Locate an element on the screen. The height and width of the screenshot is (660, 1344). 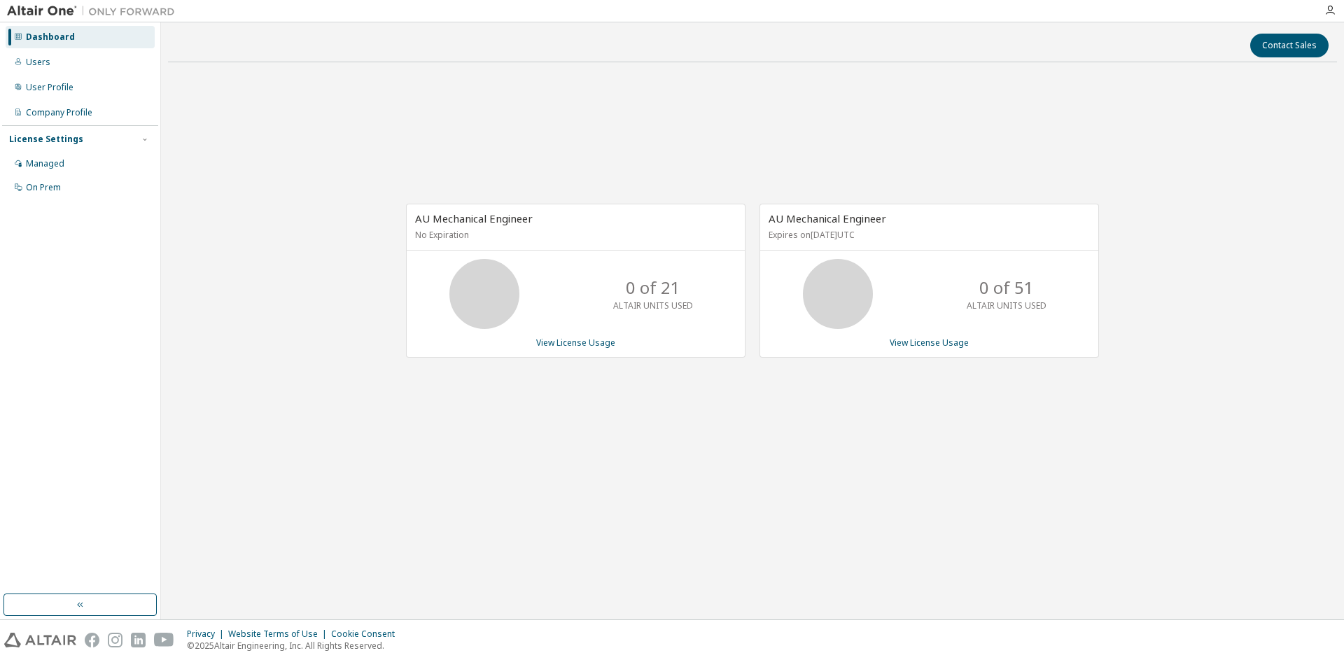
div: Website Terms of Use is located at coordinates (279, 634).